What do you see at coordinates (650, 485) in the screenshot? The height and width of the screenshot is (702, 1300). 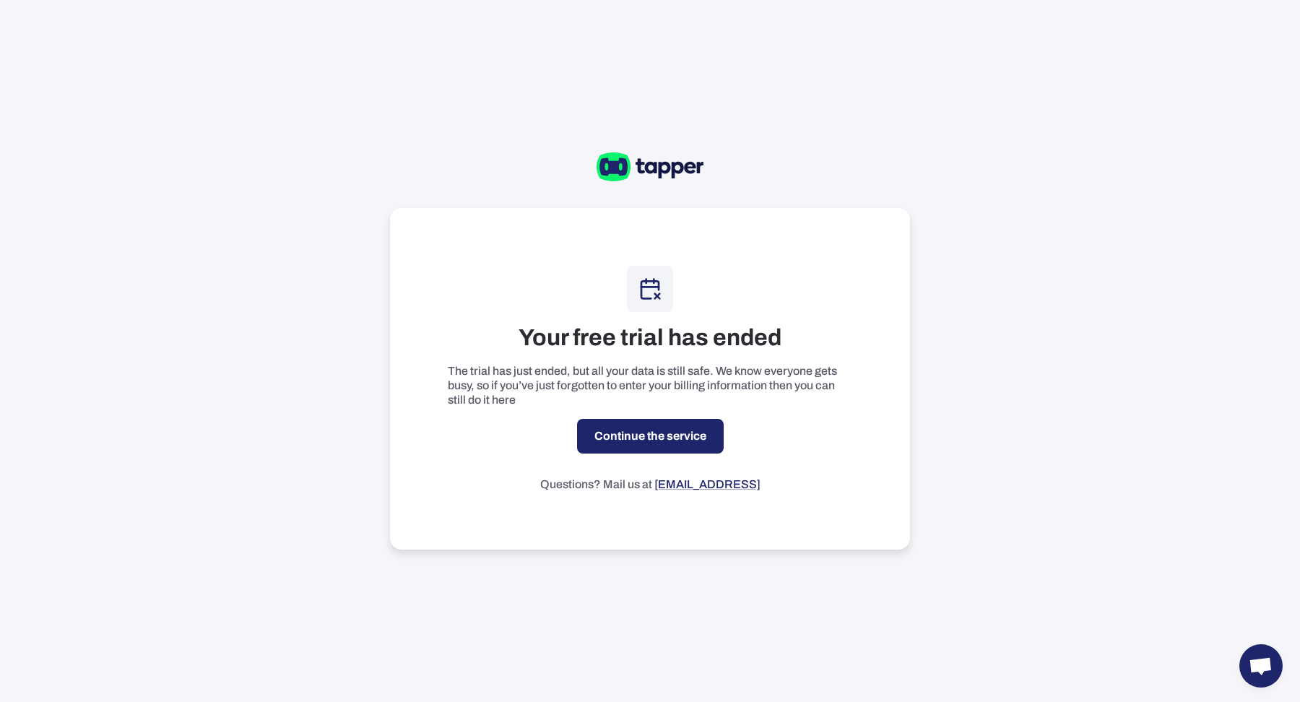 I see `p: Questions? Mail us at` at bounding box center [650, 485].